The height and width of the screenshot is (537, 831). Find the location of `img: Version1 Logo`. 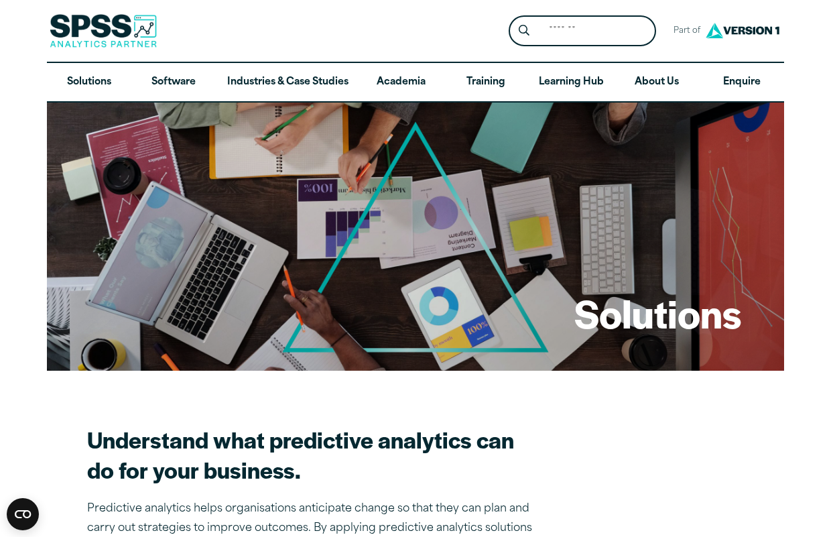

img: Version1 Logo is located at coordinates (743, 30).